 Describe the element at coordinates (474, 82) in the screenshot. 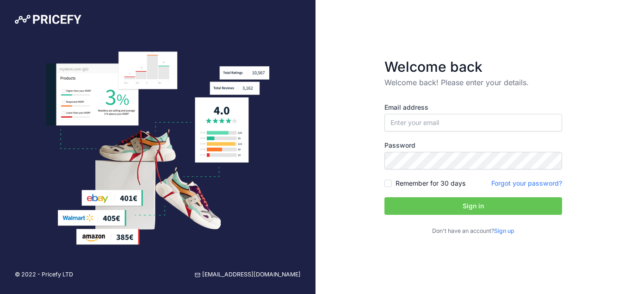

I see `p: Welcome back! Please enter your details.` at that location.